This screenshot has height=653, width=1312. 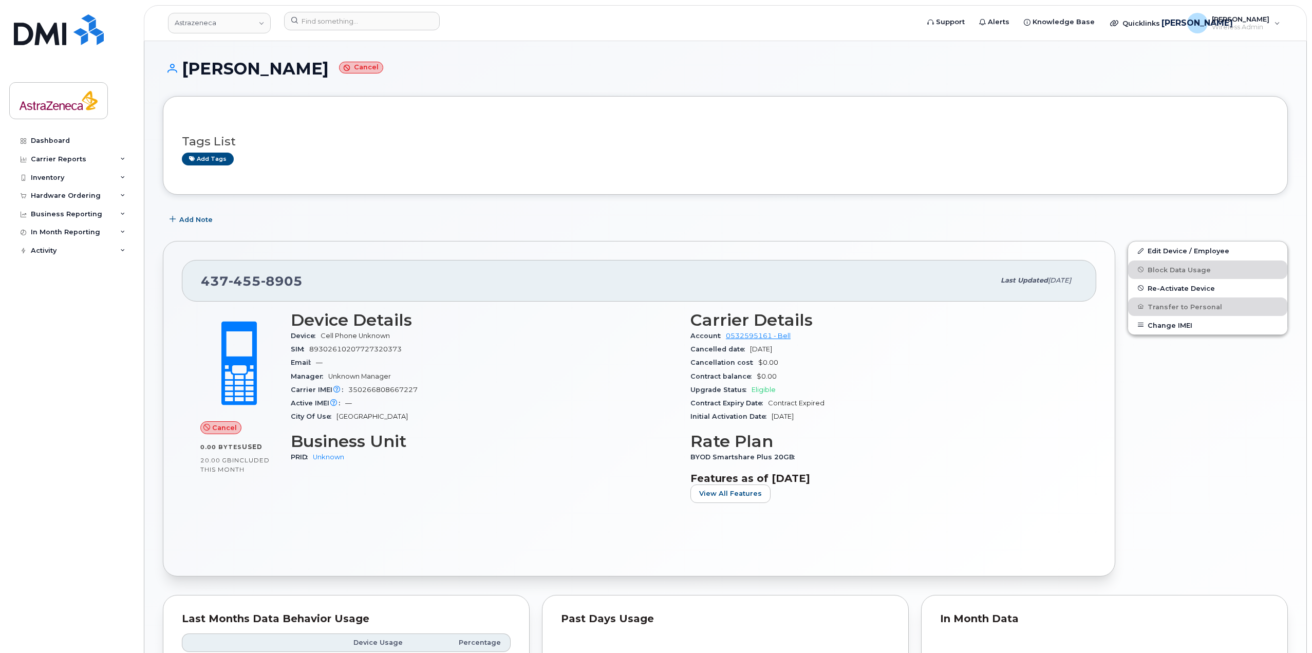 I want to click on h3: Business Unit, so click(x=484, y=441).